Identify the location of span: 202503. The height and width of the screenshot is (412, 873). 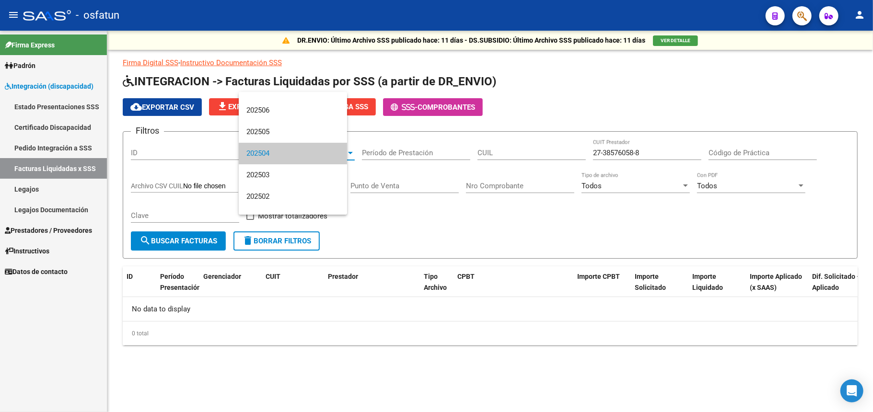
(293, 175).